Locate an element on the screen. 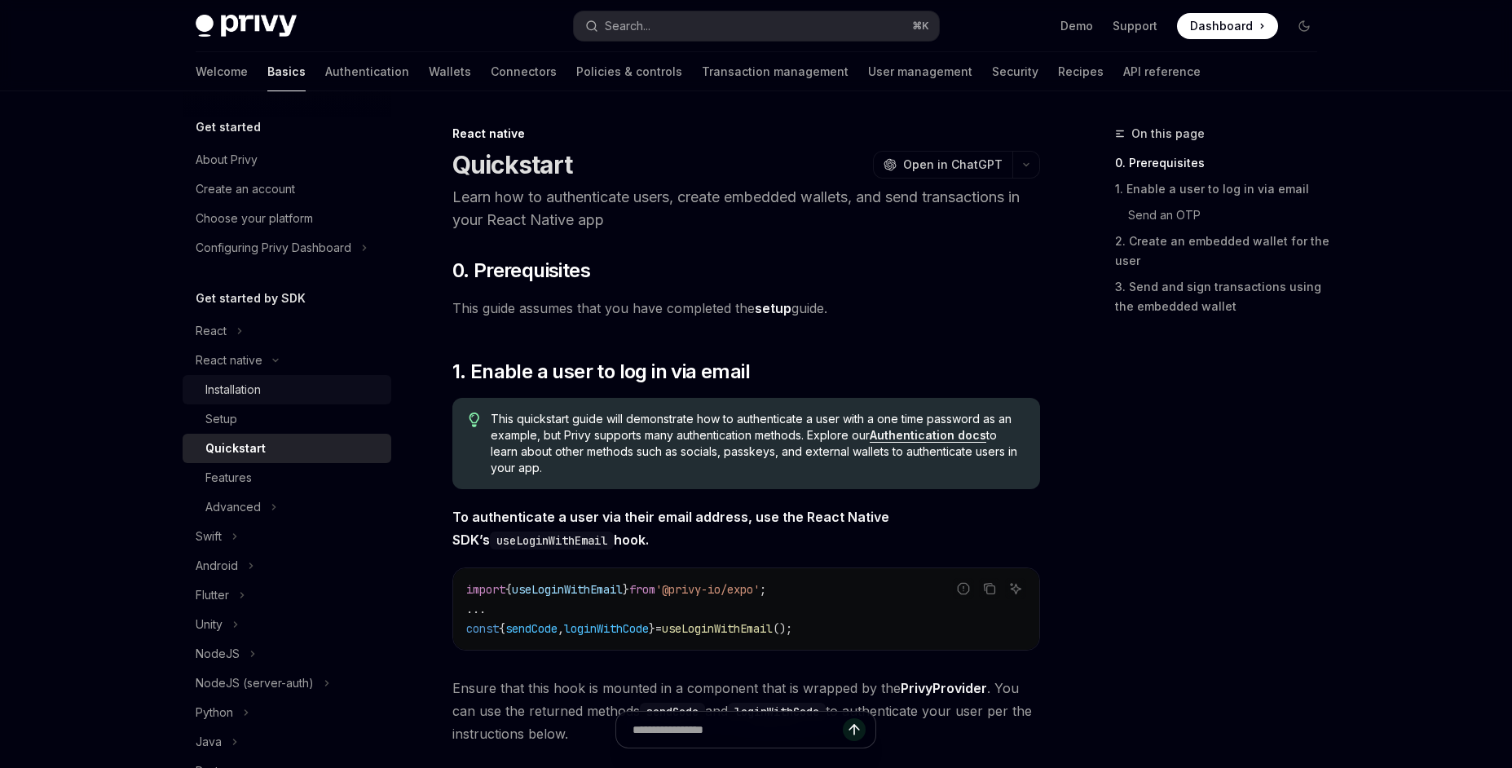 Image resolution: width=1512 pixels, height=768 pixels. div: Java is located at coordinates (209, 741).